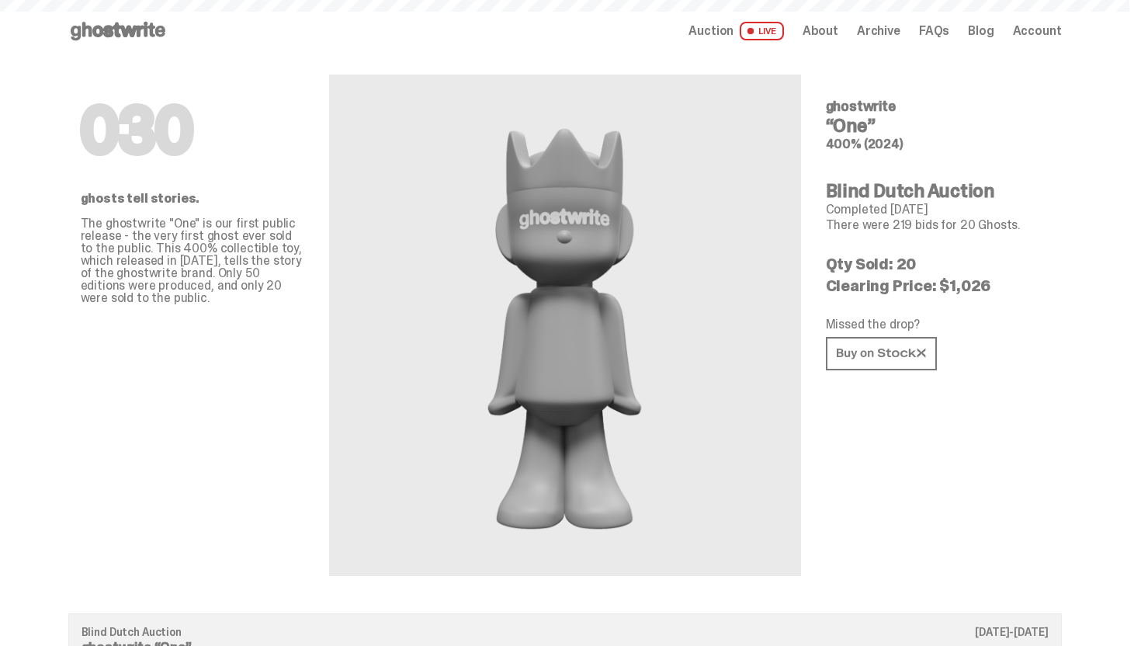  What do you see at coordinates (865, 144) in the screenshot?
I see `span: 400% (2024)` at bounding box center [865, 144].